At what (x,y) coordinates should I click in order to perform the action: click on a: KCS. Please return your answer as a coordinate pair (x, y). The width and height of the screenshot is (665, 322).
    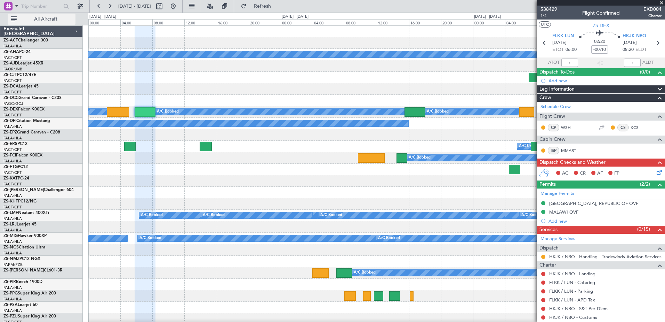
    Looking at the image, I should click on (639, 127).